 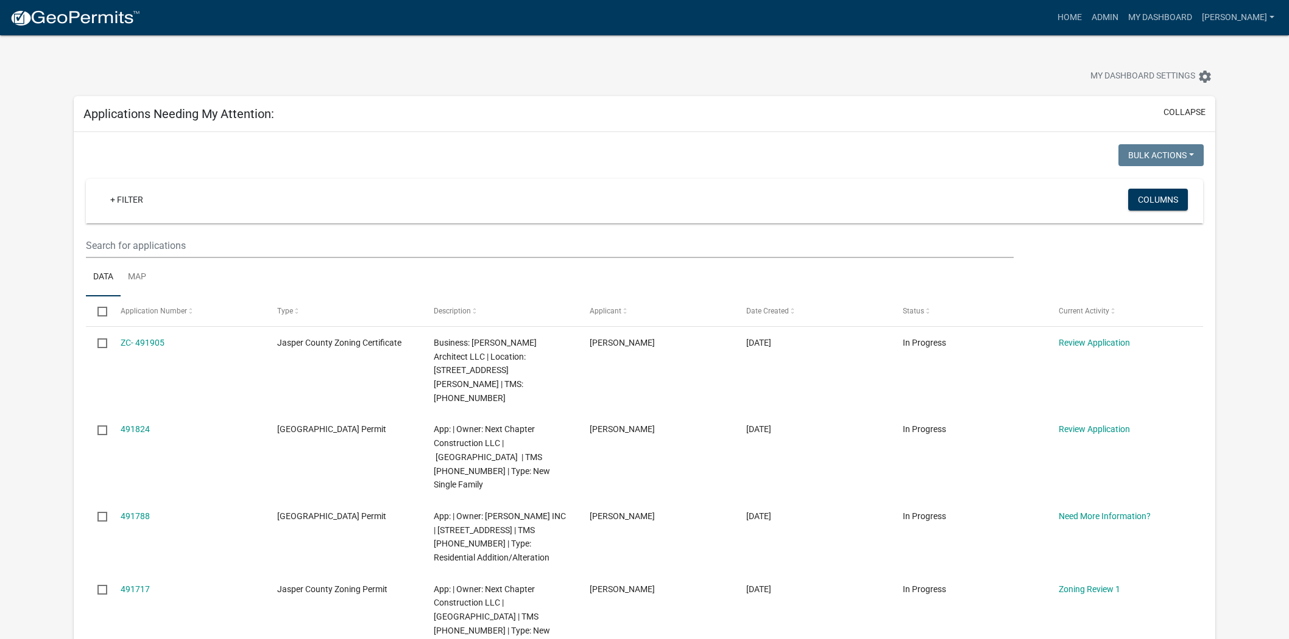 I want to click on button: My Dashboard Settingssettings, so click(x=1151, y=76).